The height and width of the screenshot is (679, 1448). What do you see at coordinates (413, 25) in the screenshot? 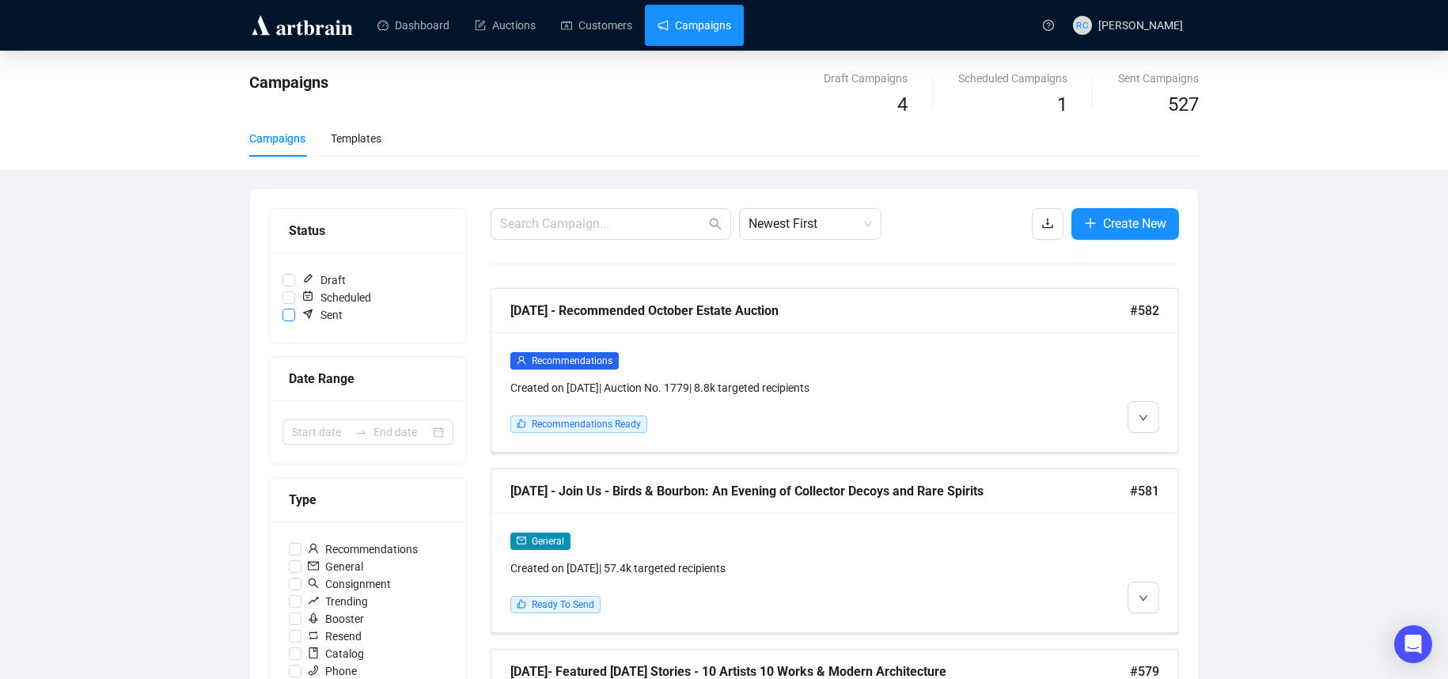
I see `a: Dashboard` at bounding box center [413, 25].